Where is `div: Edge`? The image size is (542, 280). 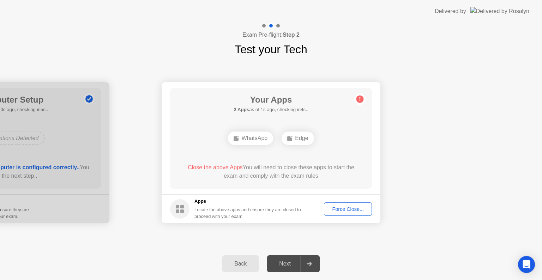
div: Edge is located at coordinates (297, 138).